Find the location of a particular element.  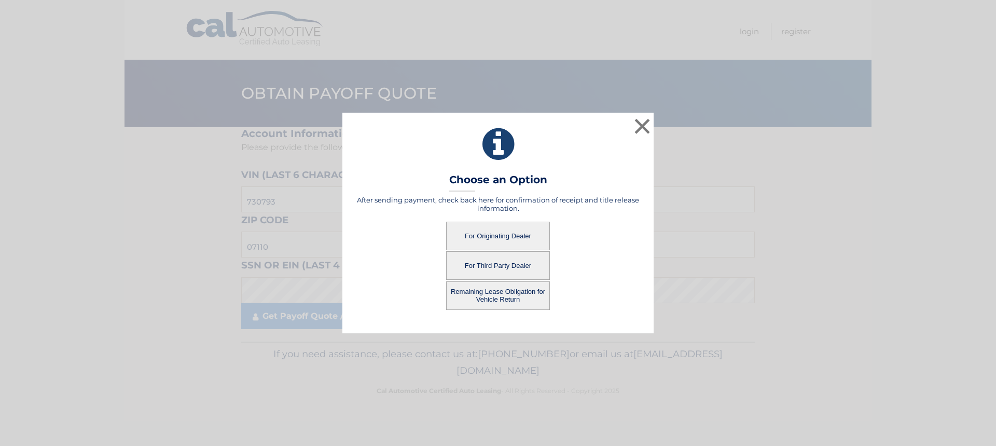

button: For Third Party Dealer is located at coordinates (498, 265).